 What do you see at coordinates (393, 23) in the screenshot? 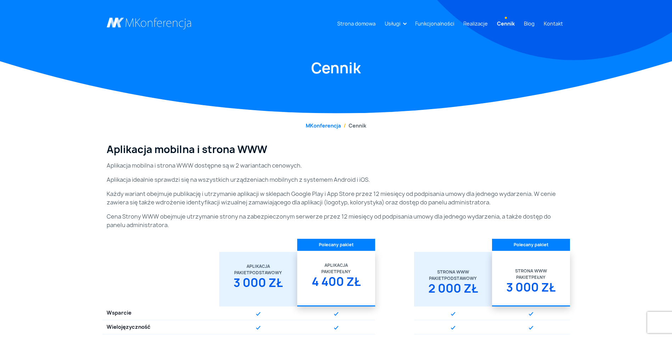
I see `a: Usługi` at bounding box center [393, 23].